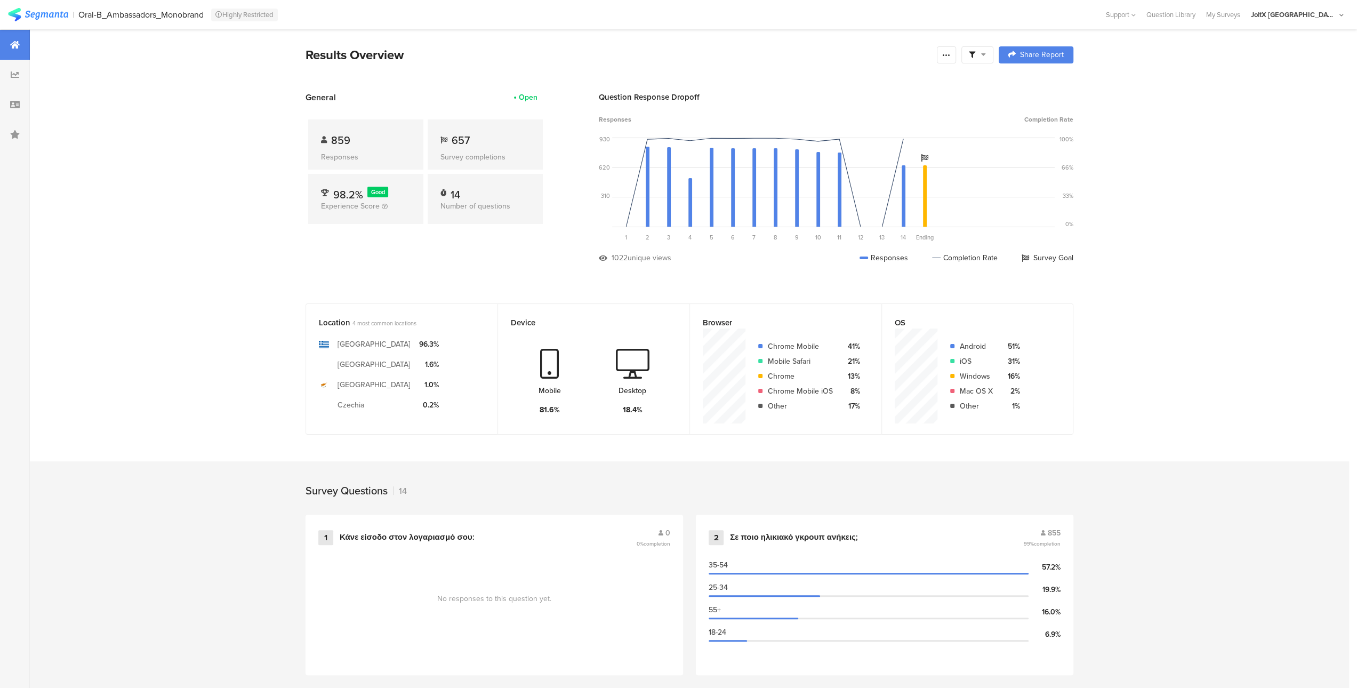  I want to click on span: 0%, so click(653, 543).